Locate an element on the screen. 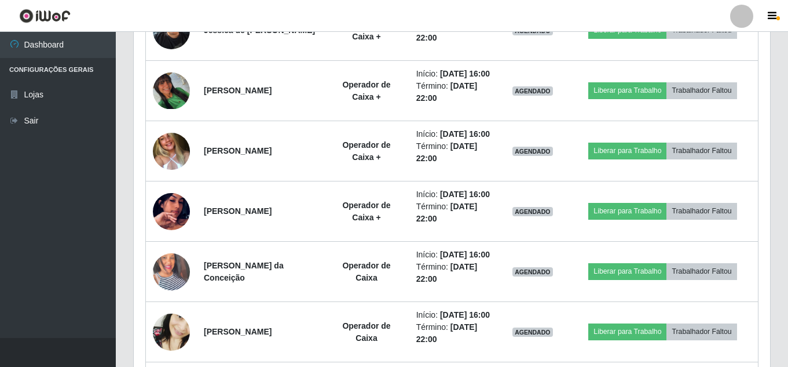  img: 1757904871760.jpeg is located at coordinates (171, 91).